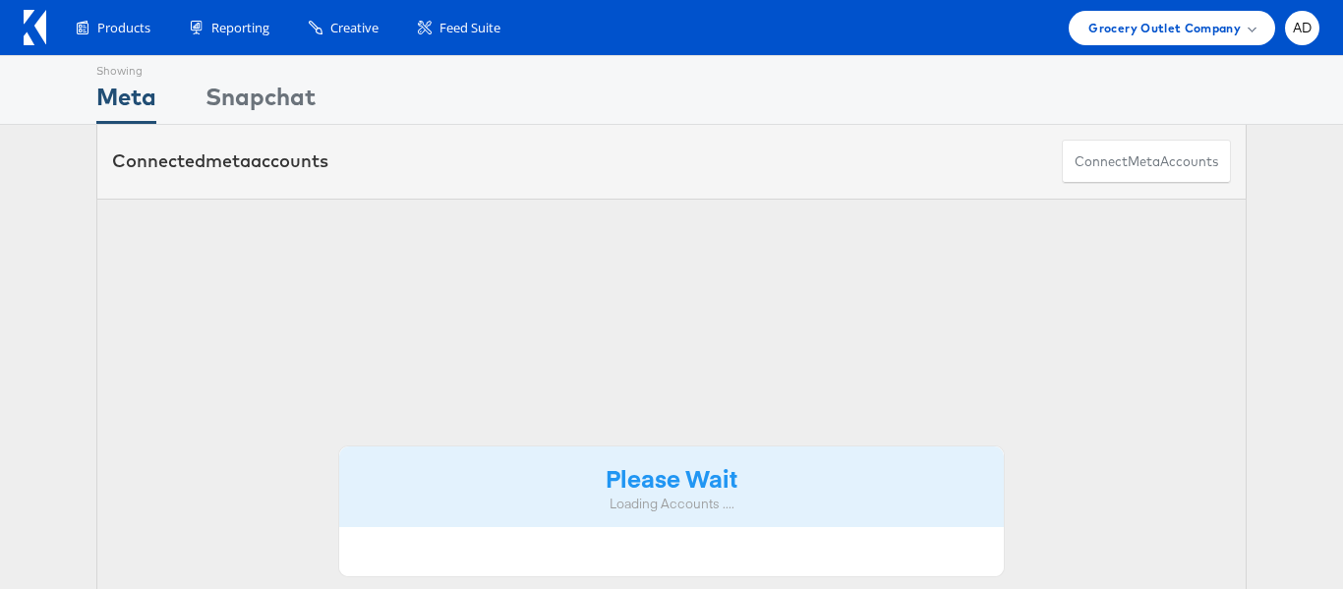 This screenshot has width=1343, height=589. I want to click on button: ConnectmetaAccounts, so click(1146, 161).